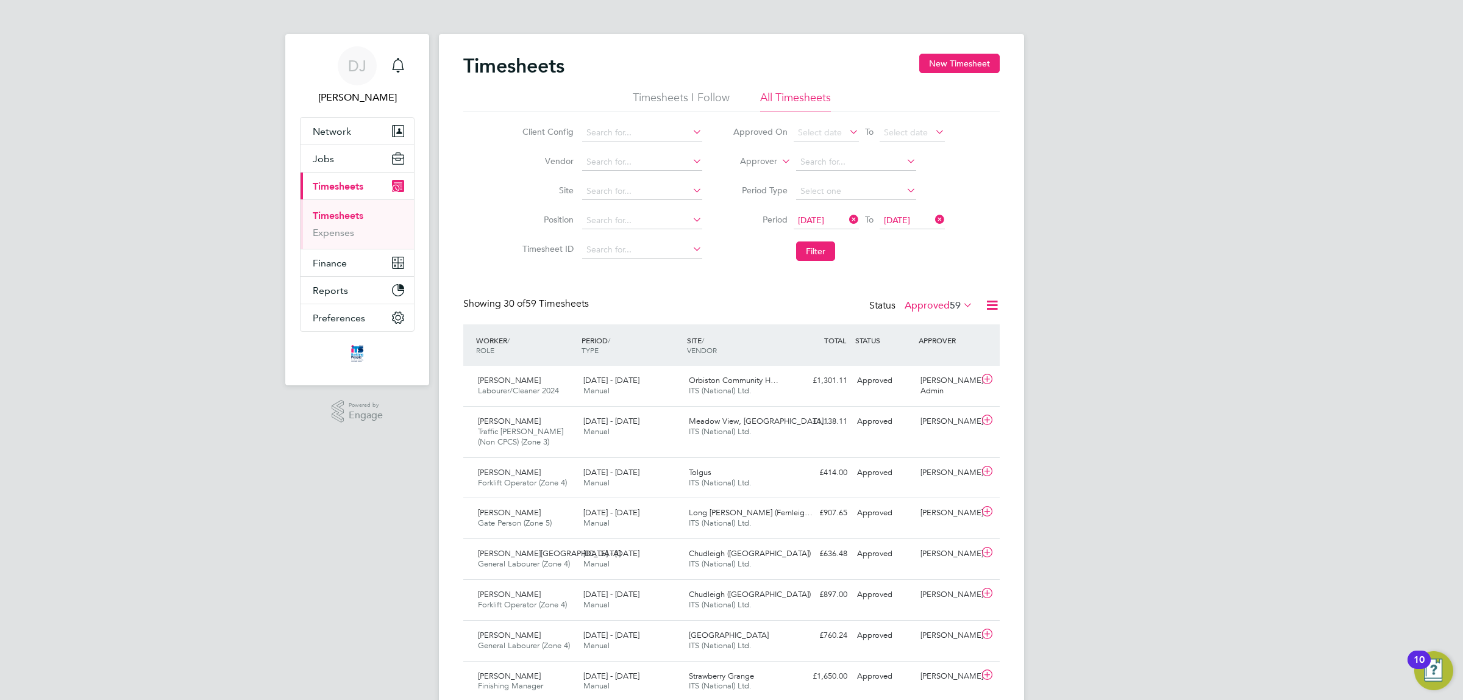 The width and height of the screenshot is (1463, 700). Describe the element at coordinates (884, 340) in the screenshot. I see `div: STATUS` at that location.